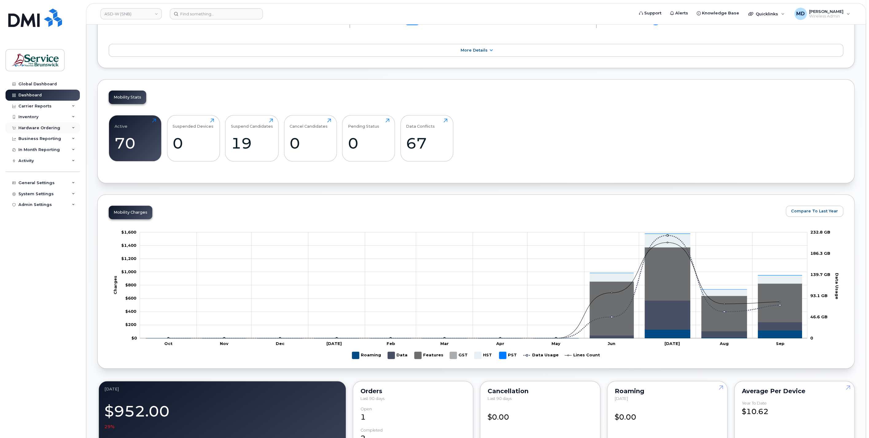 Image resolution: width=869 pixels, height=438 pixels. What do you see at coordinates (121, 123) in the screenshot?
I see `div: Active` at bounding box center [121, 123].